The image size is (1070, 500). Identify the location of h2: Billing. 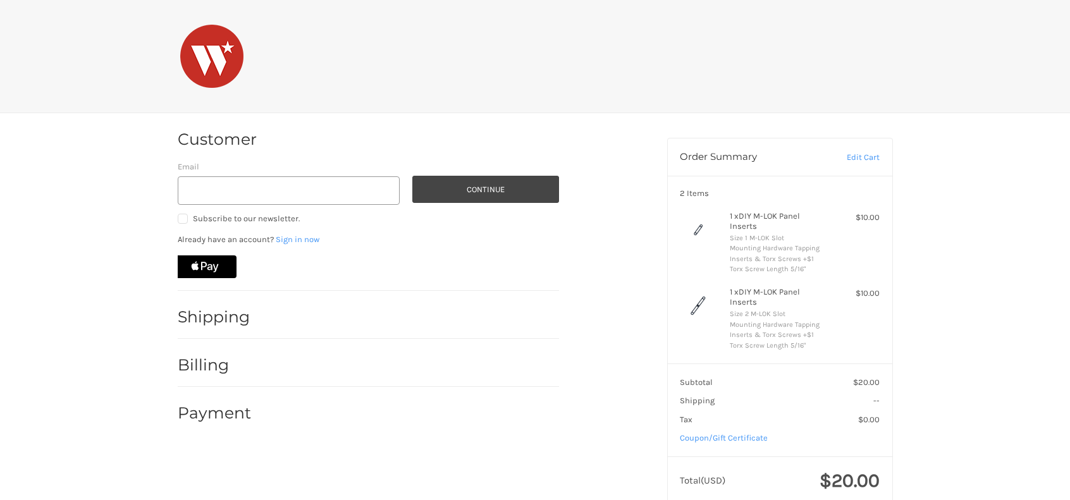
(214, 365).